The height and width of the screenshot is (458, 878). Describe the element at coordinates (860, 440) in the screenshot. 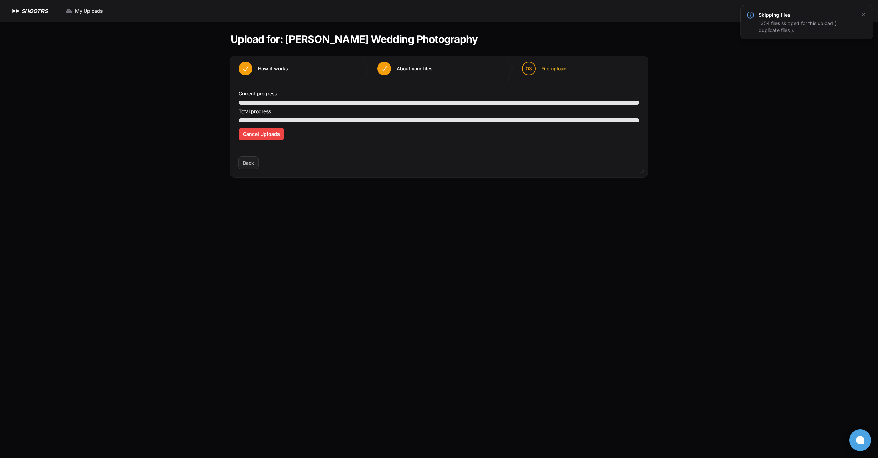

I see `button: Open chat window` at that location.